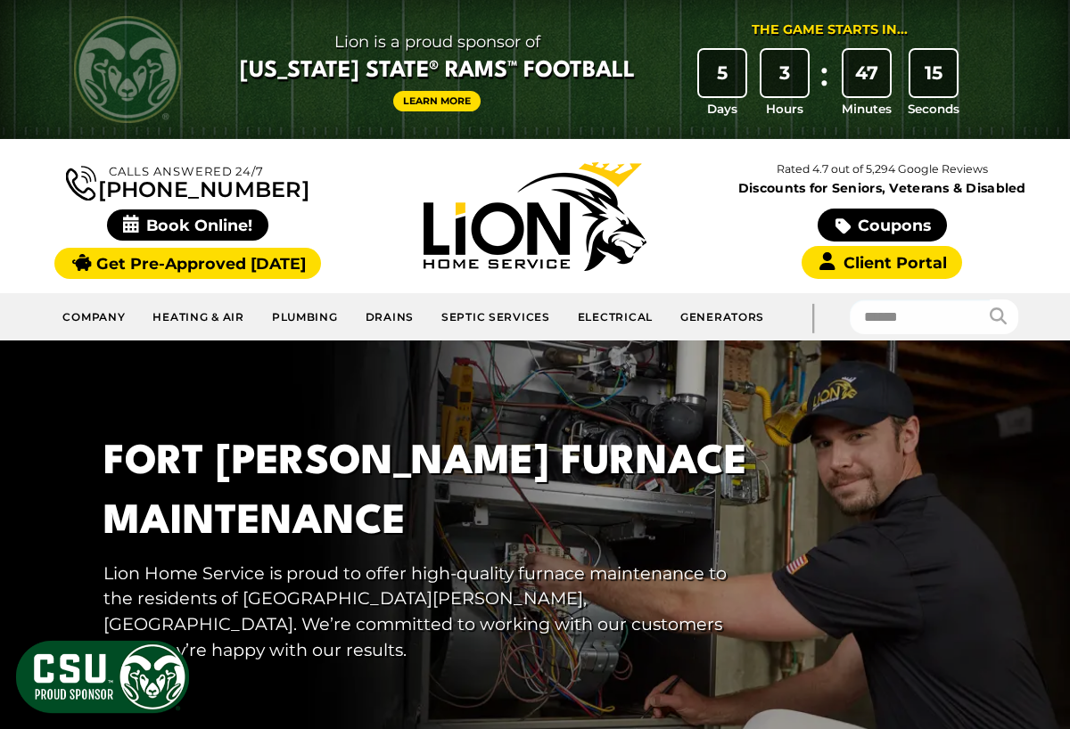 This screenshot has width=1070, height=729. I want to click on span: Minutes, so click(867, 109).